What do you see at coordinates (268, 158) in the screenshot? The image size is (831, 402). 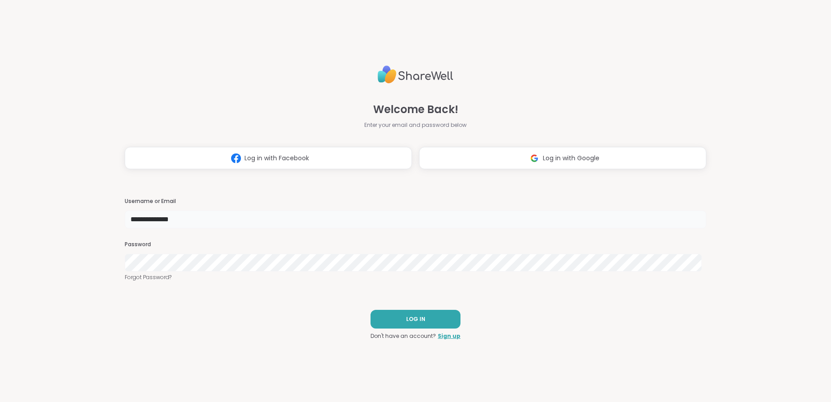 I see `button: Log in with Facebook` at bounding box center [268, 158].